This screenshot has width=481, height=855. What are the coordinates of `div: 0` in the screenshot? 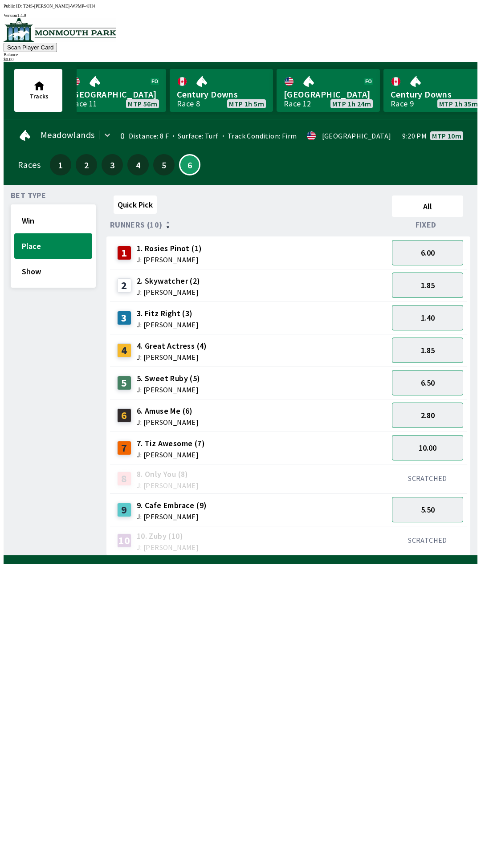 It's located at (121, 136).